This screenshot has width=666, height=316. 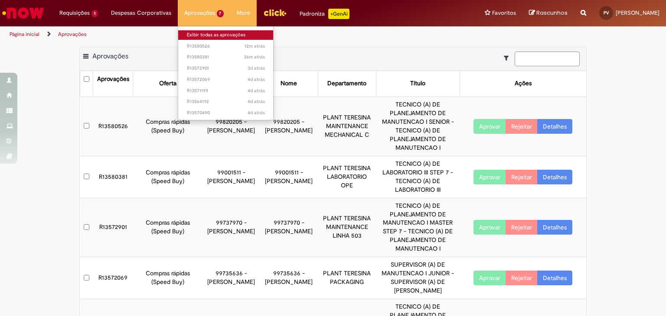 What do you see at coordinates (23, 13) in the screenshot?
I see `img: ServiceNow` at bounding box center [23, 13].